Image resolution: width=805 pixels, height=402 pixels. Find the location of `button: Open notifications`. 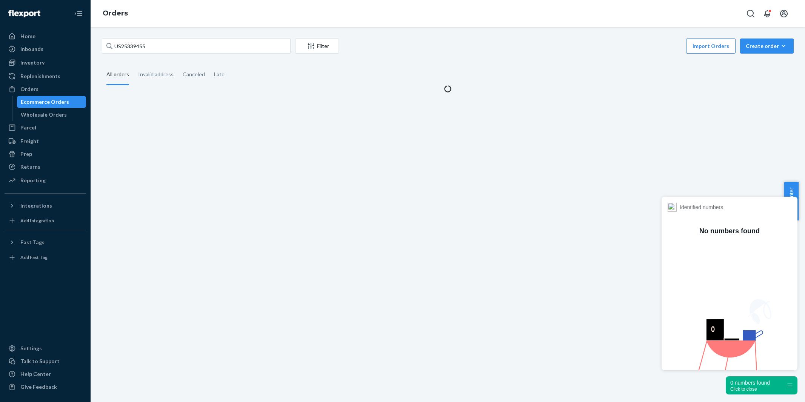

button: Open notifications is located at coordinates (768, 14).